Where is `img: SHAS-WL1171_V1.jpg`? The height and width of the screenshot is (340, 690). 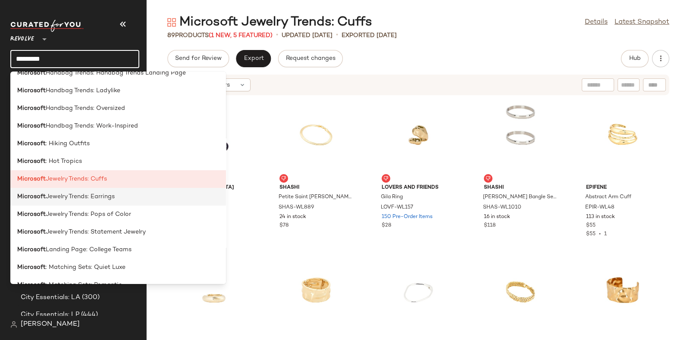 img: SHAS-WL1171_V1.jpg is located at coordinates (418, 299).